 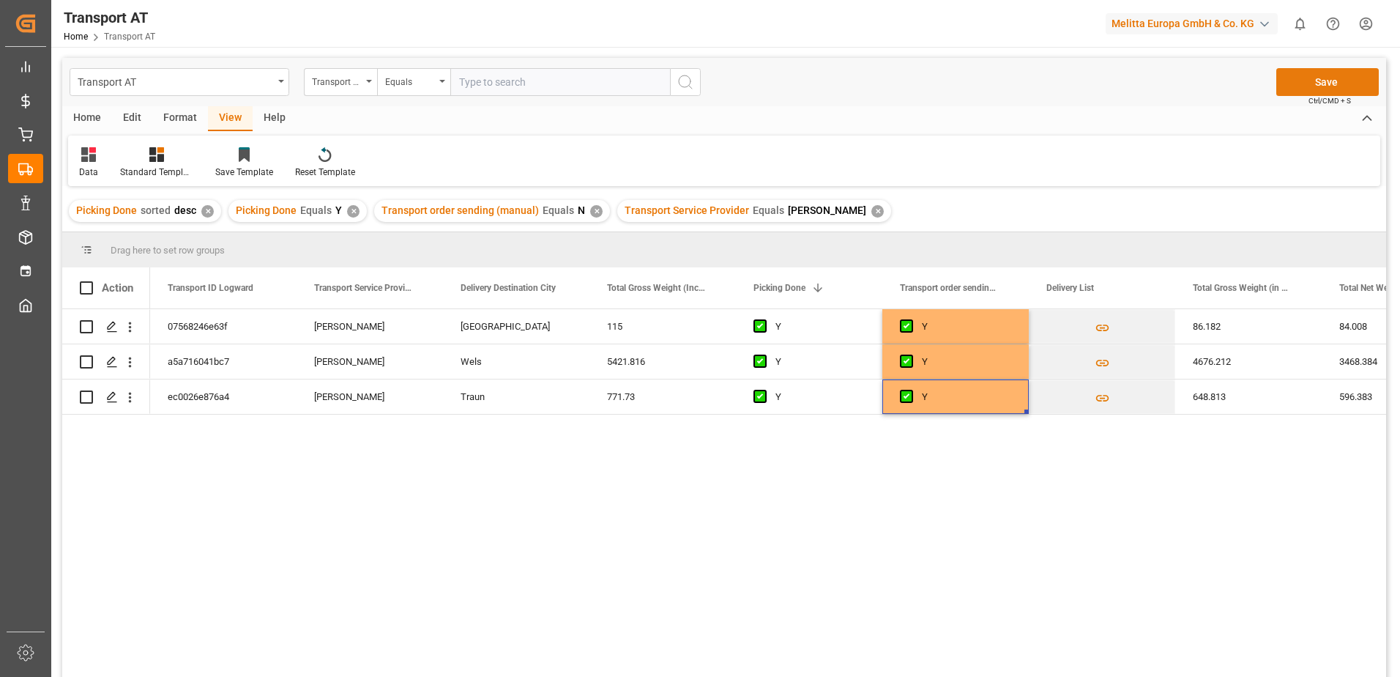 I want to click on button: Help Center, so click(x=1333, y=23).